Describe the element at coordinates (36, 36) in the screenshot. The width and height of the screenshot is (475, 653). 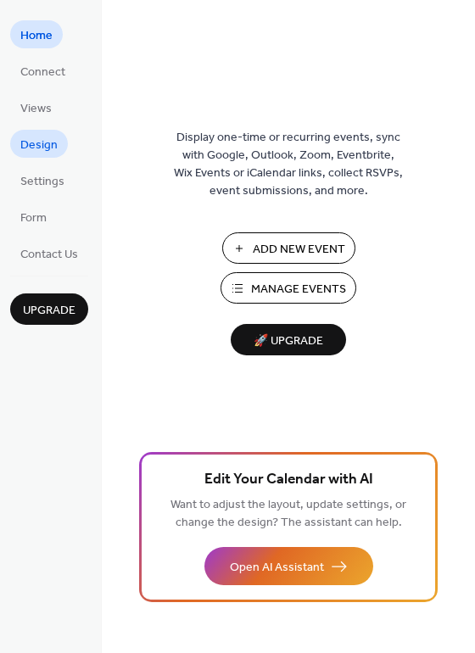
I see `span: Home` at that location.